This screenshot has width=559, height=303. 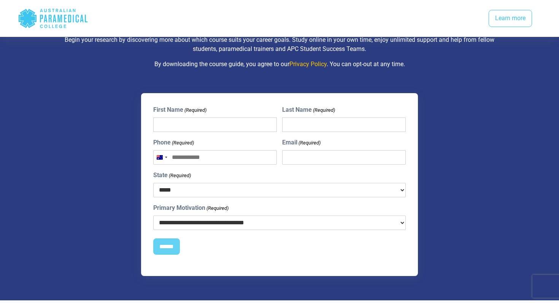 What do you see at coordinates (308, 64) in the screenshot?
I see `a: Privacy Policy` at bounding box center [308, 64].